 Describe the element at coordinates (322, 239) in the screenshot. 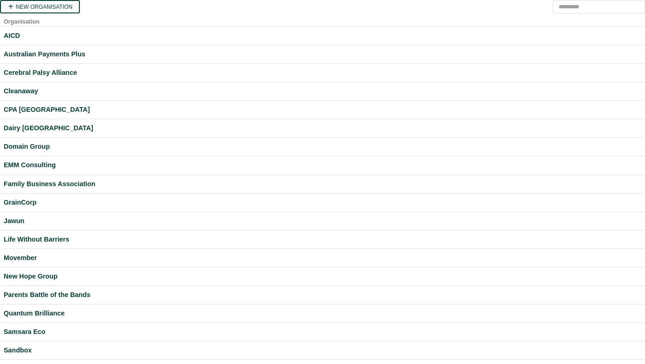

I see `div: Life Without Barriers` at that location.